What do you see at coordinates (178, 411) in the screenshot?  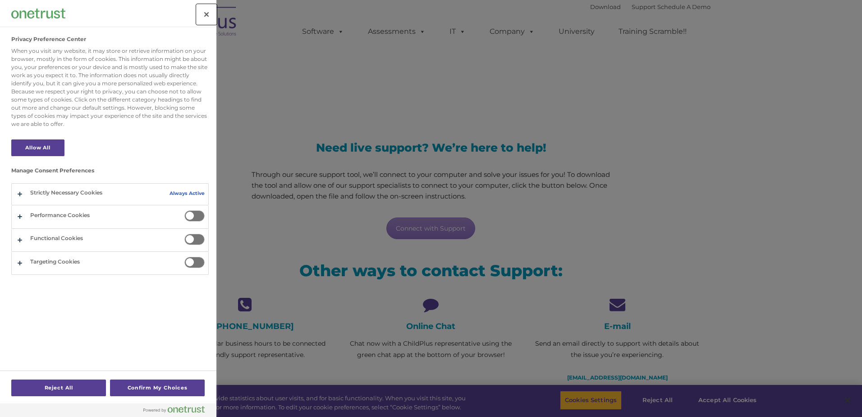 I see `a: Powered by OneTrust Opens in a new Tab` at bounding box center [178, 411].